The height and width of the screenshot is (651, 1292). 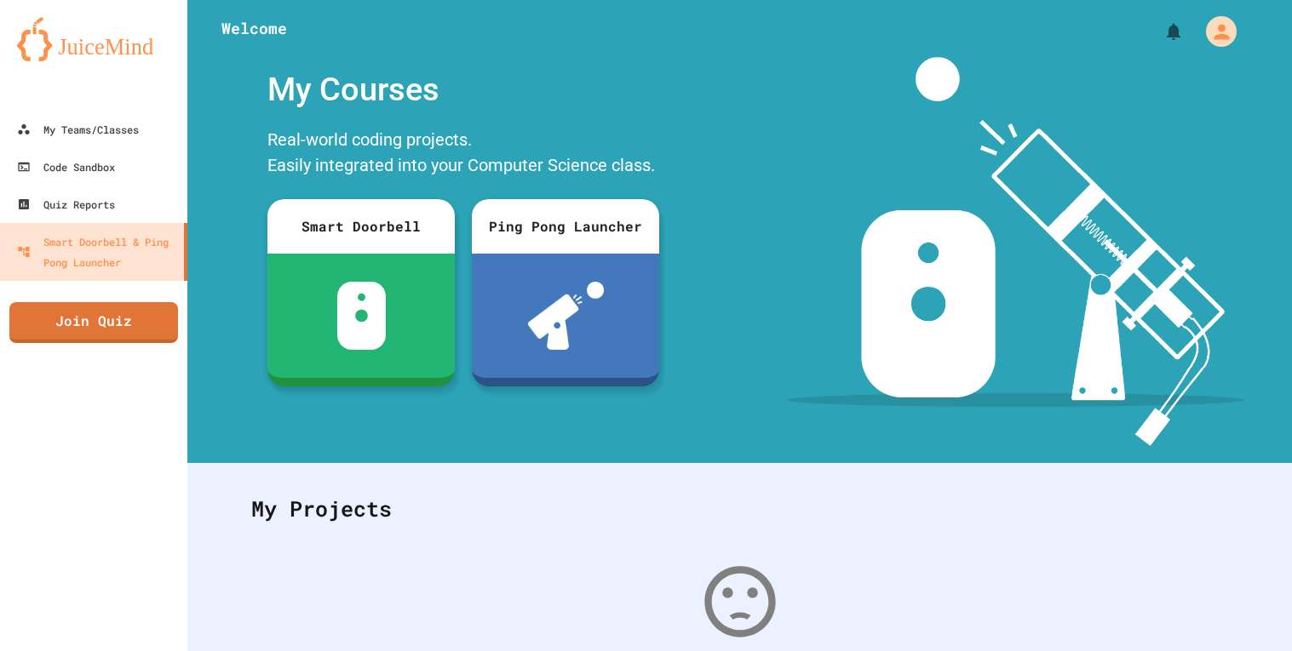 I want to click on div: My Account, so click(x=1214, y=32).